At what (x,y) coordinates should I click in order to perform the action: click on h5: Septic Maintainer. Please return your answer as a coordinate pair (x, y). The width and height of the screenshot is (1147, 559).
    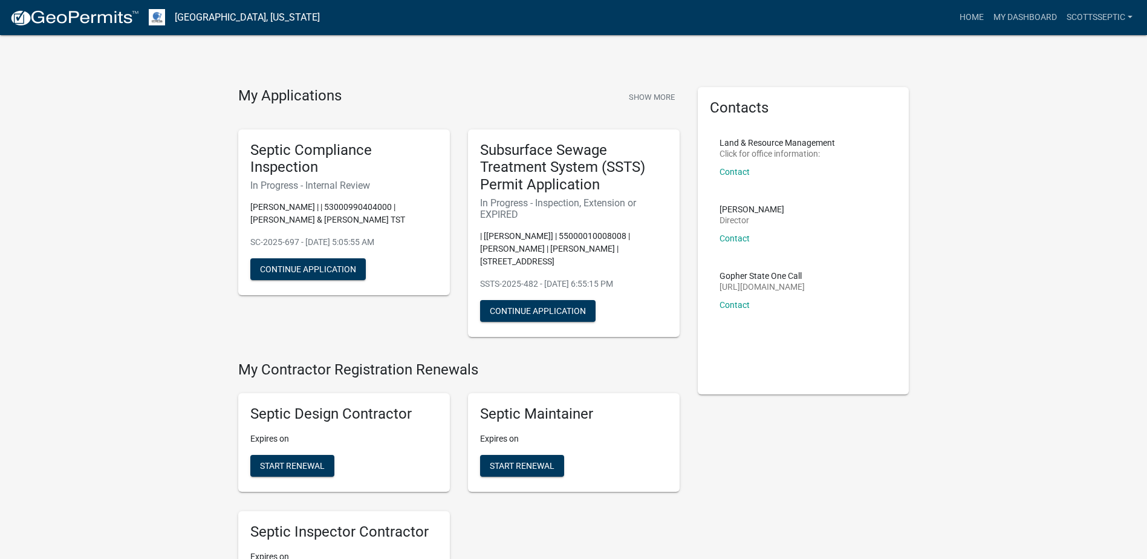
    Looking at the image, I should click on (574, 414).